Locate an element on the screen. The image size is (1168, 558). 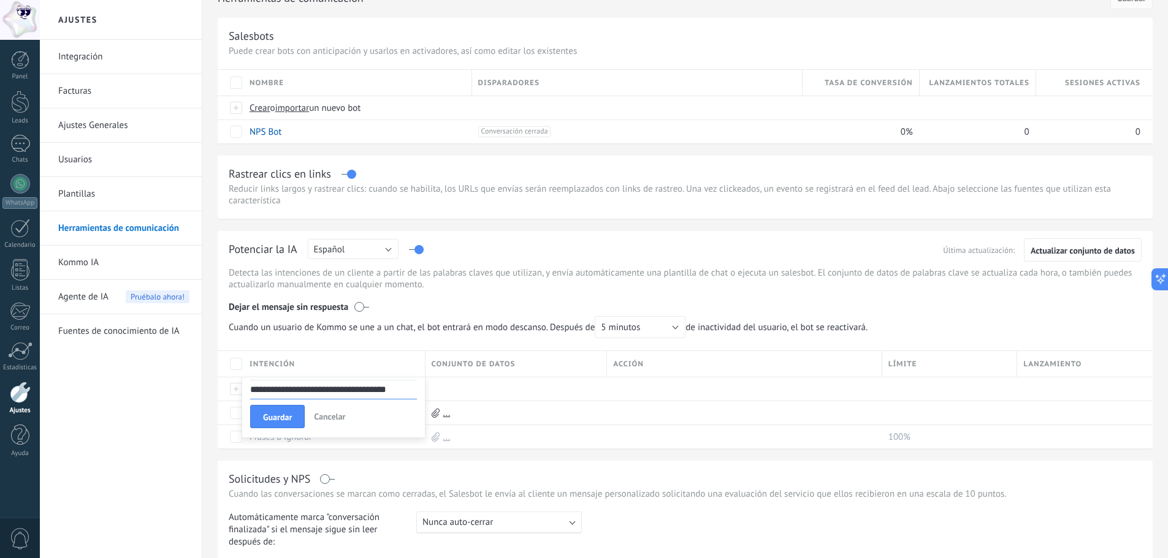
div: Ajustes is located at coordinates (20, 411).